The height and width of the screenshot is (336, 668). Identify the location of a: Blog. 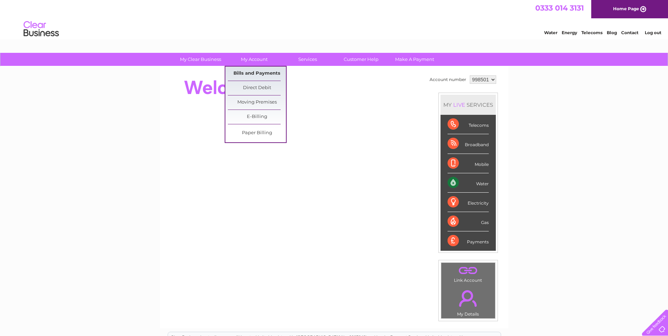
(612, 32).